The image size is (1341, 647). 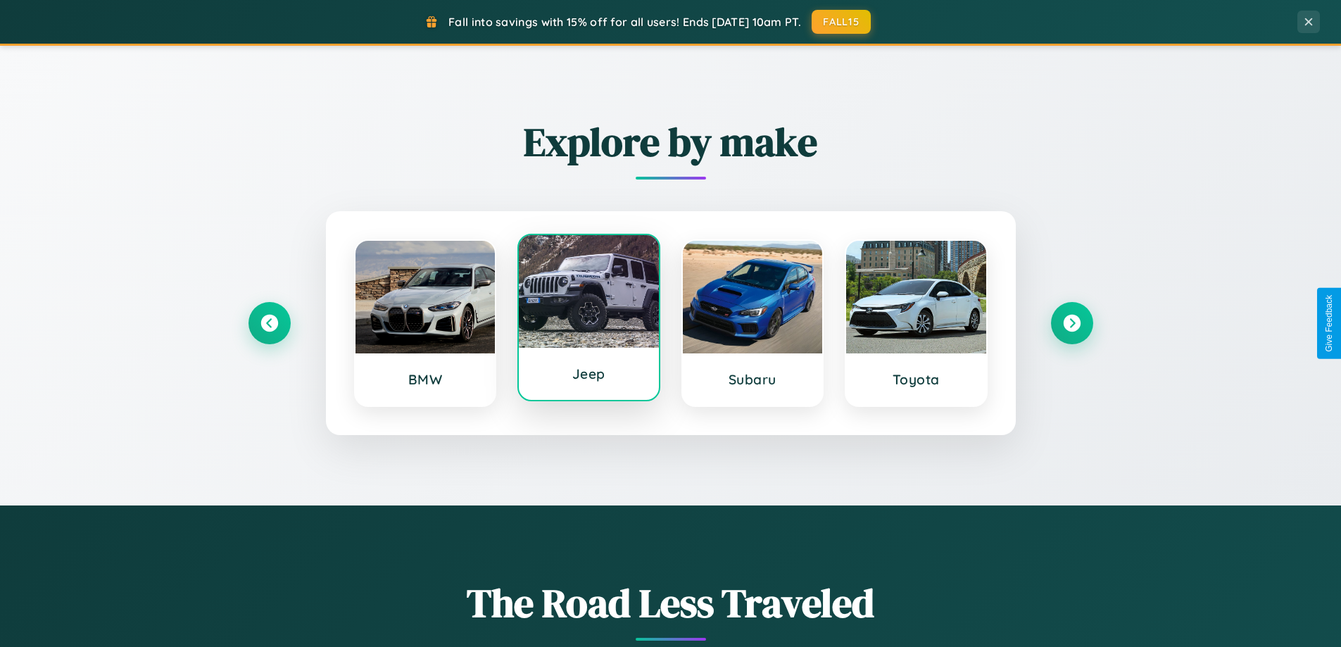 I want to click on h2: Explore by make, so click(x=671, y=141).